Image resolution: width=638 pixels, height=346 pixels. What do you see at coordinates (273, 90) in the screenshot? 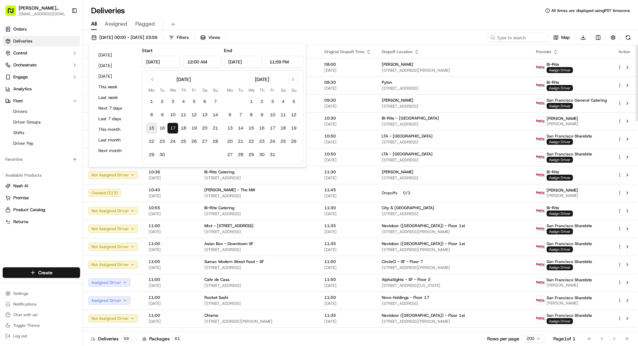
I see `th: Friday` at bounding box center [273, 90].